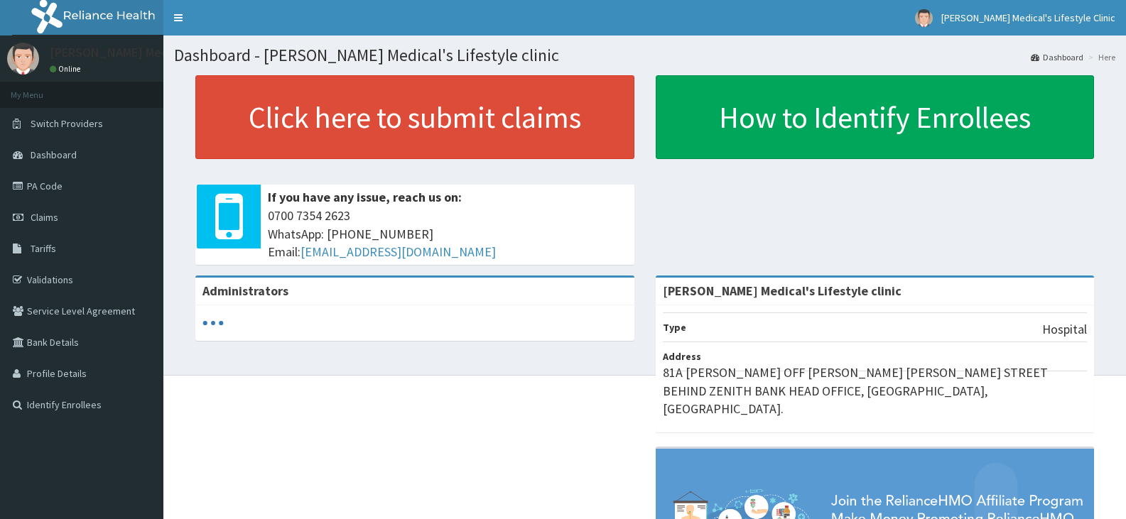 Image resolution: width=1126 pixels, height=519 pixels. I want to click on a: Dashboard, so click(1057, 57).